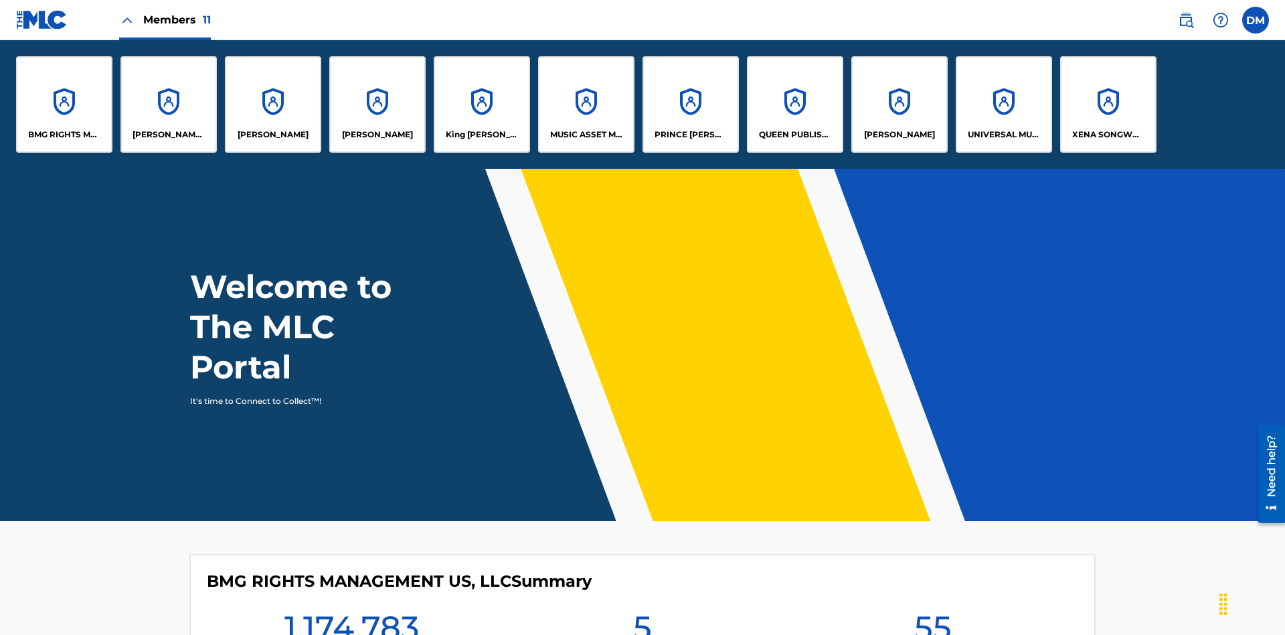 This screenshot has width=1285, height=635. What do you see at coordinates (207, 19) in the screenshot?
I see `span: 11` at bounding box center [207, 19].